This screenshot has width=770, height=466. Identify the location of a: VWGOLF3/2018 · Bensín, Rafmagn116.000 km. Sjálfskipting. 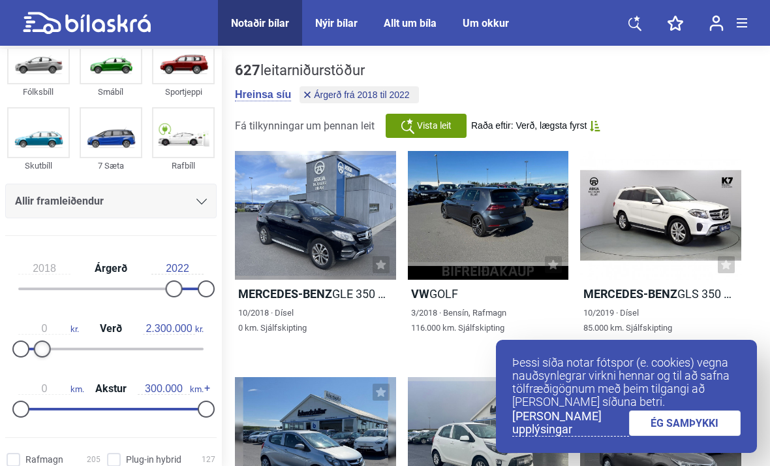
(488, 251).